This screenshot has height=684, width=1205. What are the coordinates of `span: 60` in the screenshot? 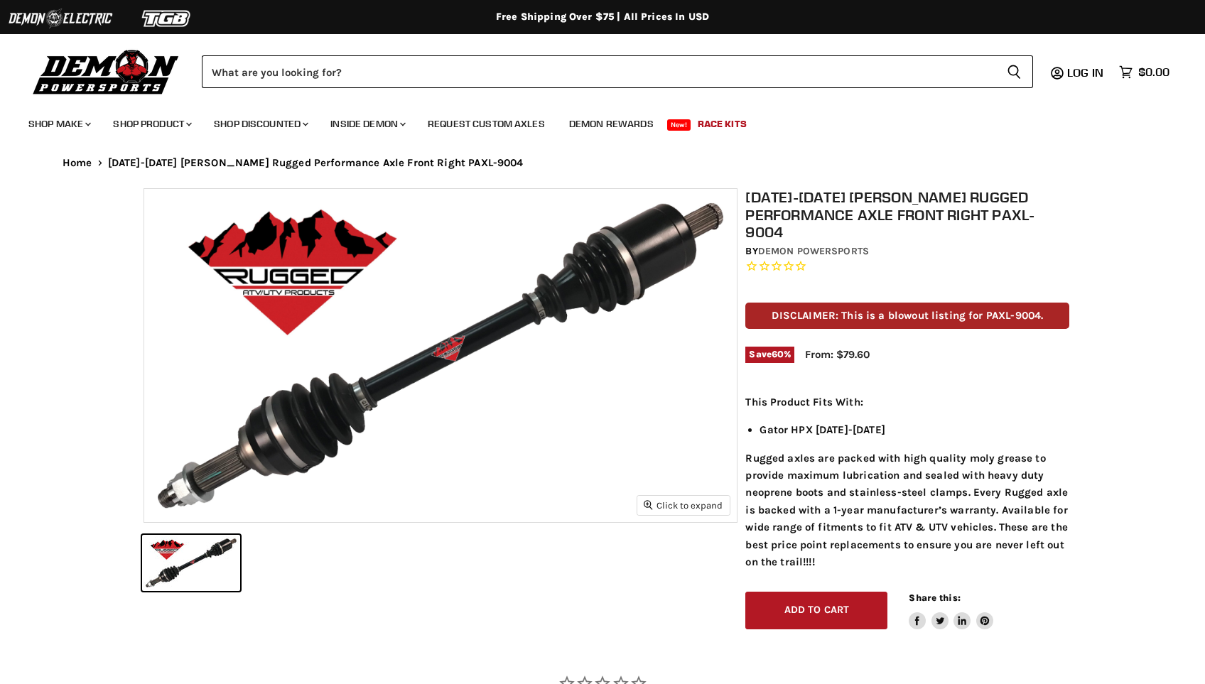 It's located at (777, 354).